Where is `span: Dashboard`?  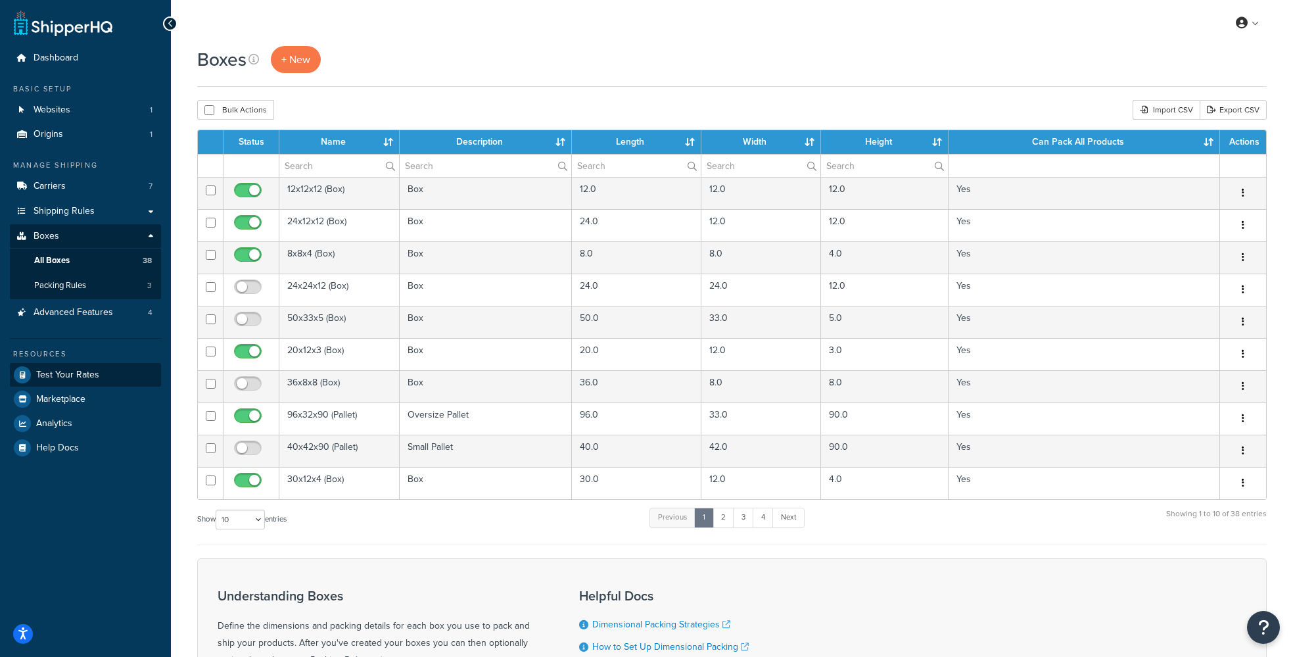
span: Dashboard is located at coordinates (56, 58).